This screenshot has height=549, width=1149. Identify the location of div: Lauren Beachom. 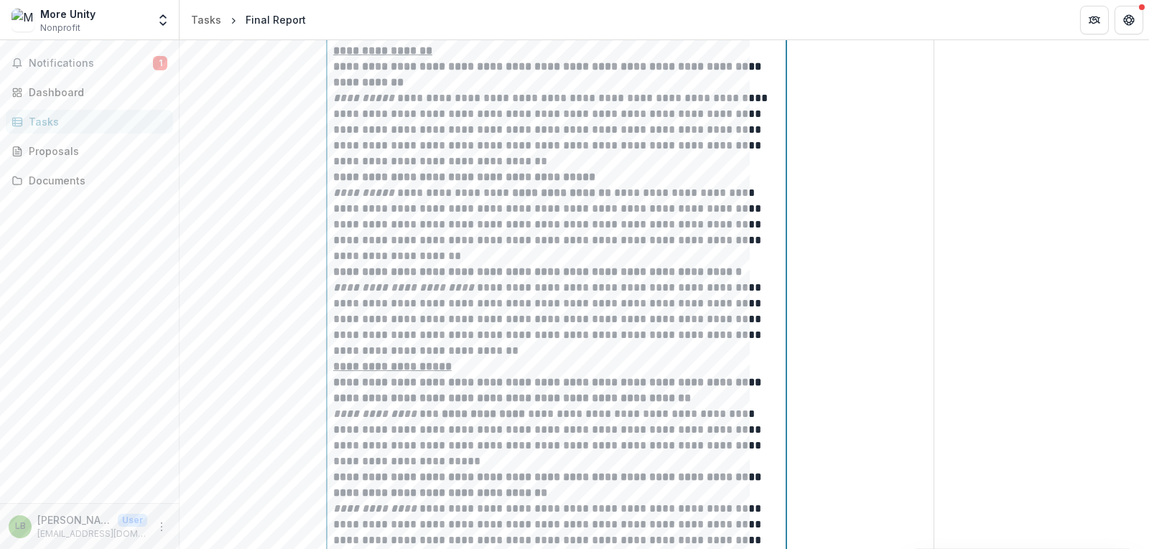
(20, 526).